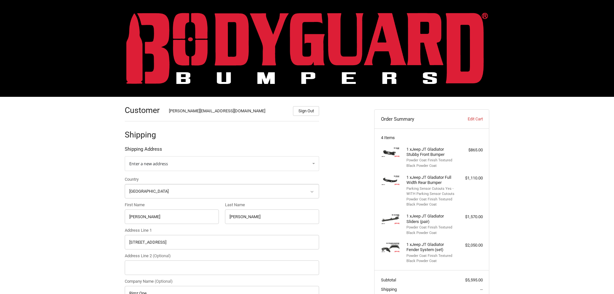 Image resolution: width=614 pixels, height=294 pixels. I want to click on h4: 1 x Jeep JT Gladiator Sliders (pair), so click(431, 219).